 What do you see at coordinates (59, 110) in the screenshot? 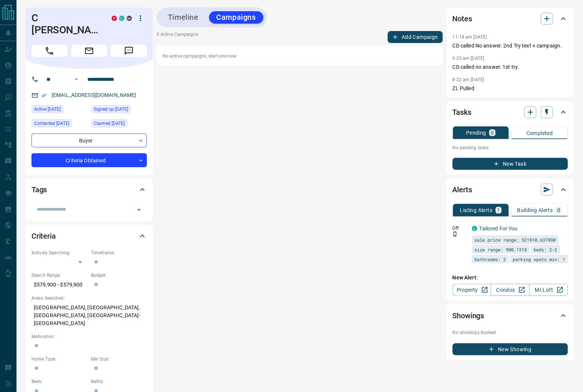
I see `div: Mon Sep 08 2025` at bounding box center [59, 110].